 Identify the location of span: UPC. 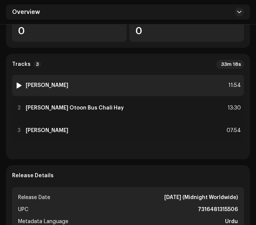
(23, 210).